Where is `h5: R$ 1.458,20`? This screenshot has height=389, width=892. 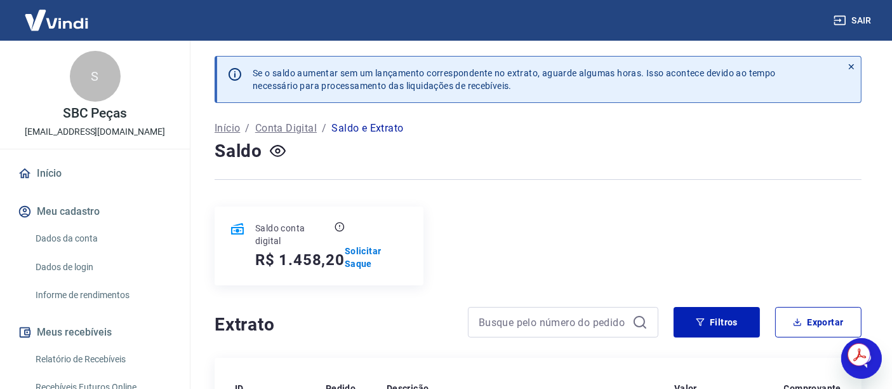 h5: R$ 1.458,20 is located at coordinates (300, 260).